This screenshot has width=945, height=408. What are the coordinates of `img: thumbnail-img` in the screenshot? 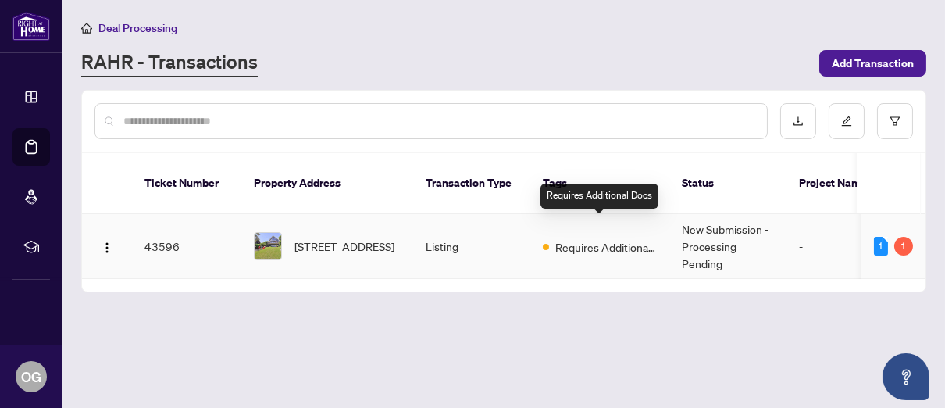 It's located at (268, 246).